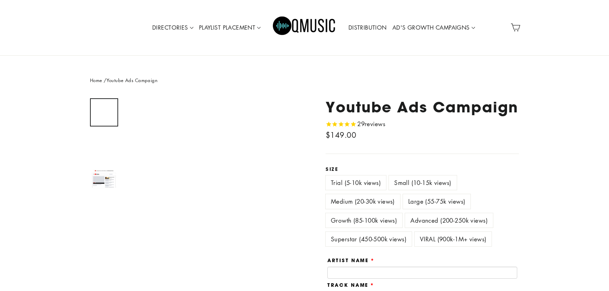 This screenshot has width=609, height=291. Describe the element at coordinates (363, 201) in the screenshot. I see `label: Medium (20-30k views)` at that location.